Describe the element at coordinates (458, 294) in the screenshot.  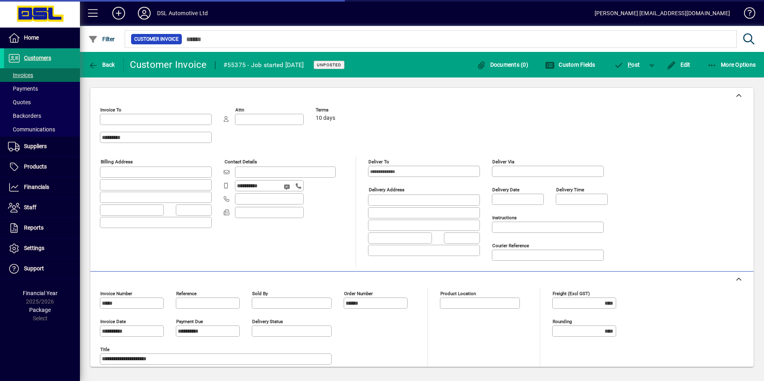
I see `mat-label: Product location` at that location.